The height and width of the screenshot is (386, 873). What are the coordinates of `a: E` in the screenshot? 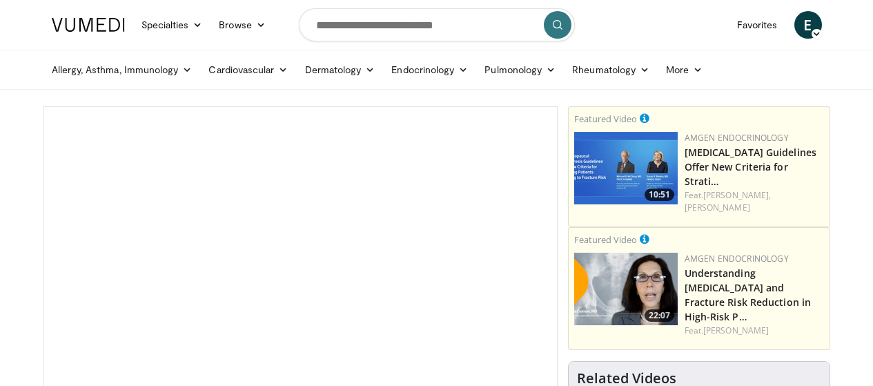 It's located at (808, 25).